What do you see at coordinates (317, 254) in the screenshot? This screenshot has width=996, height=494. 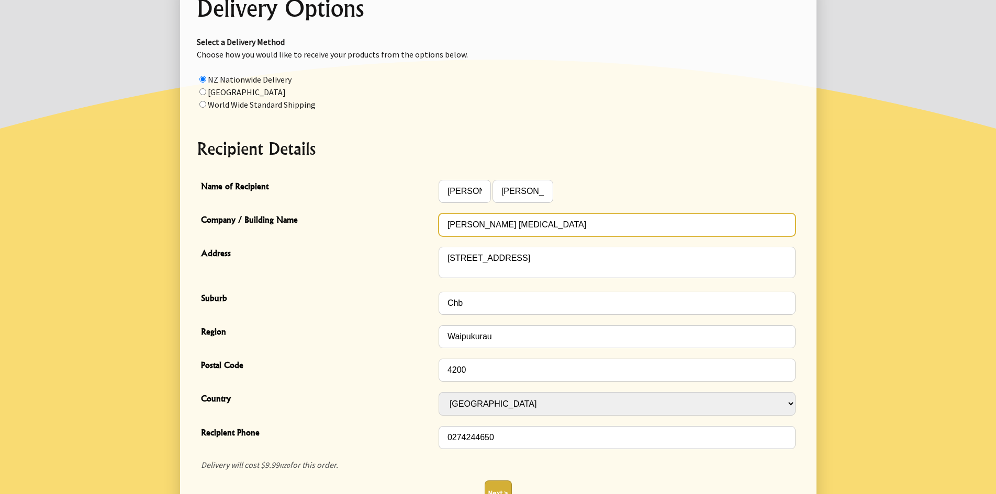 I see `span: Address` at bounding box center [317, 254].